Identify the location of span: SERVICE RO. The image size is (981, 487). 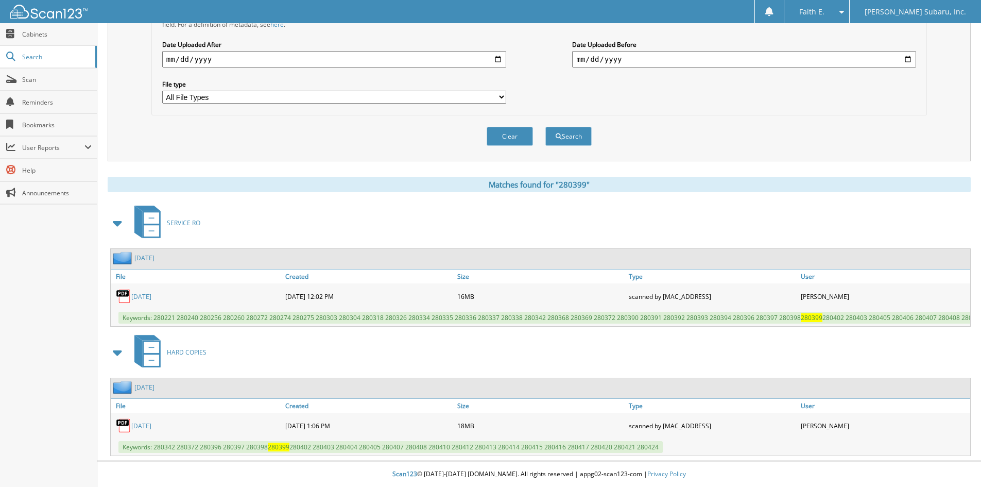
(183, 223).